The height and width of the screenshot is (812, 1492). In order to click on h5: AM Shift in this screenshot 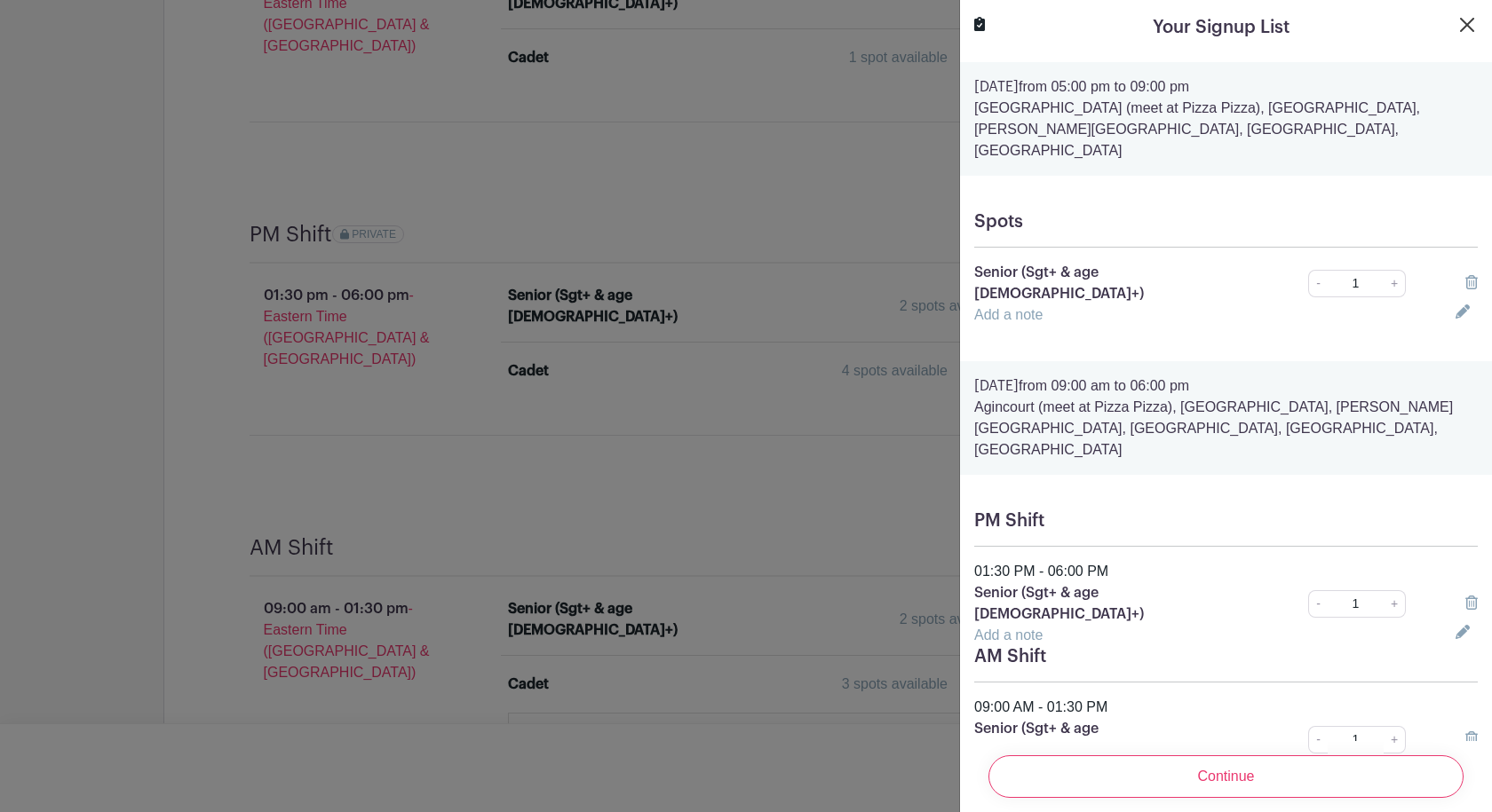, I will do `click(1226, 657)`.